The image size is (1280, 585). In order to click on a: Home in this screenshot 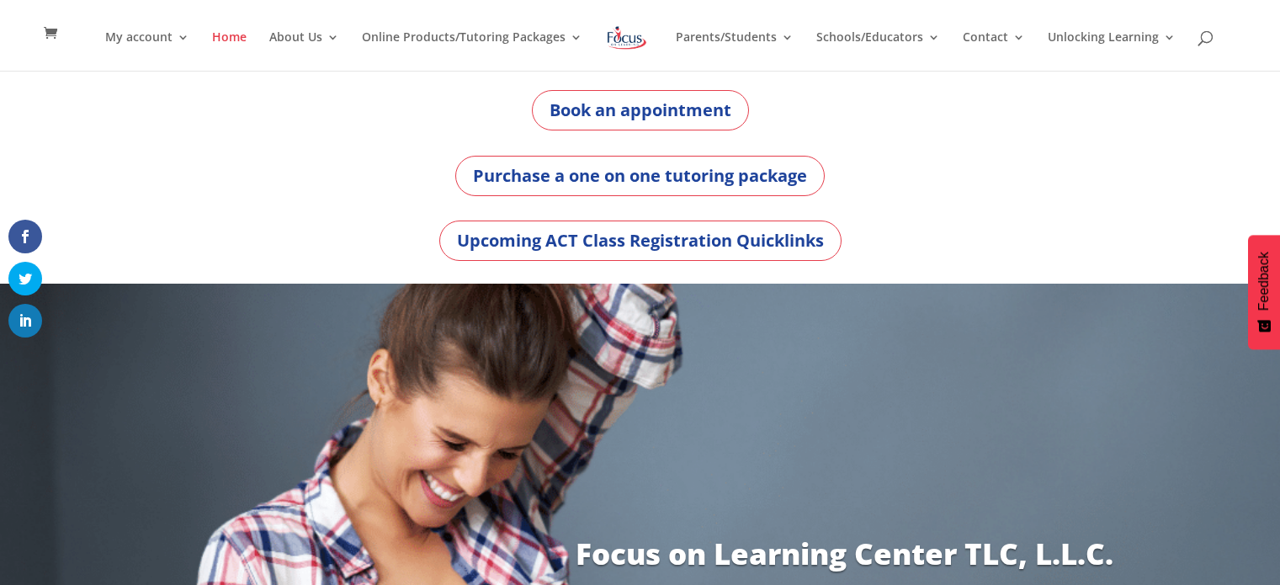, I will do `click(229, 51)`.